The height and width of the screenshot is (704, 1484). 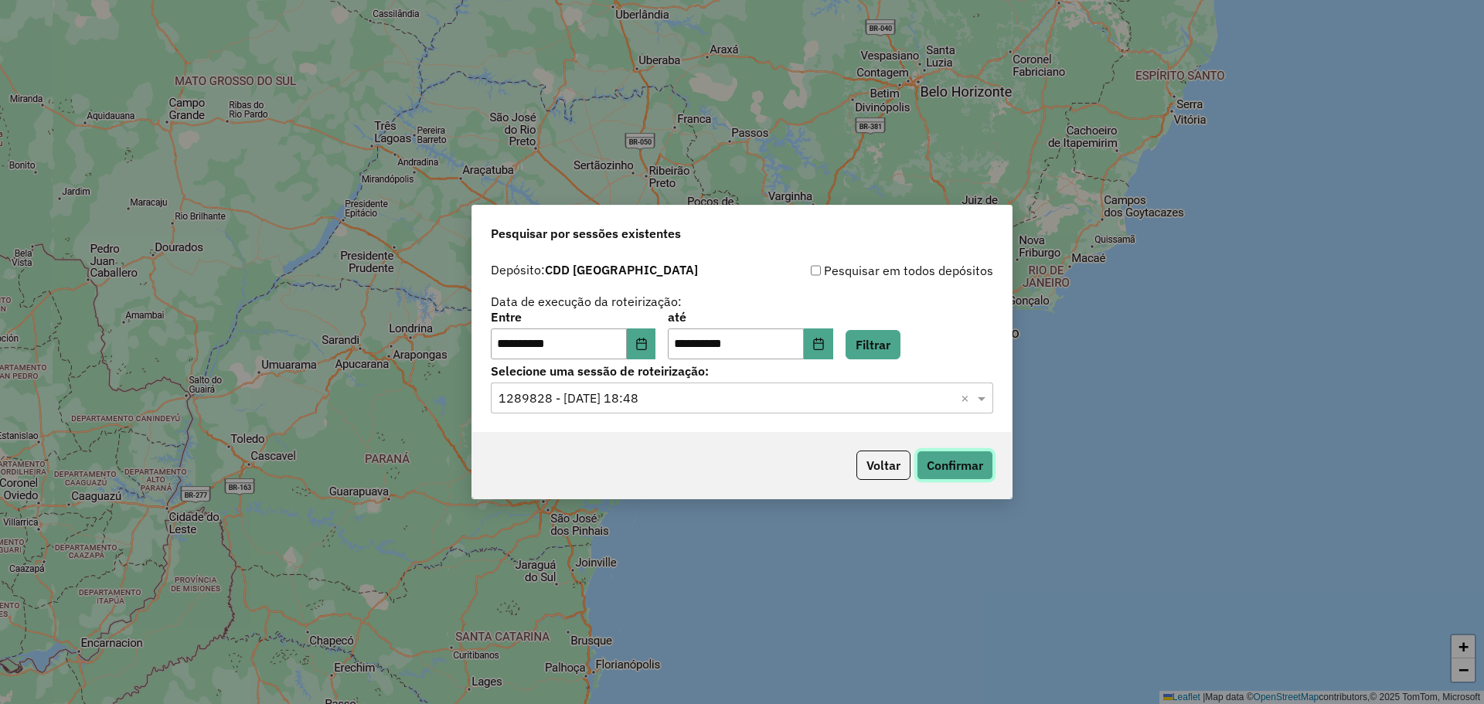 What do you see at coordinates (586, 233) in the screenshot?
I see `span: Pesquisar por sessões existentes` at bounding box center [586, 233].